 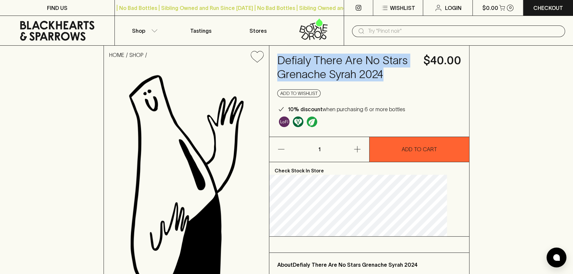 What do you see at coordinates (201, 31) in the screenshot?
I see `p: Tastings` at bounding box center [201, 31].